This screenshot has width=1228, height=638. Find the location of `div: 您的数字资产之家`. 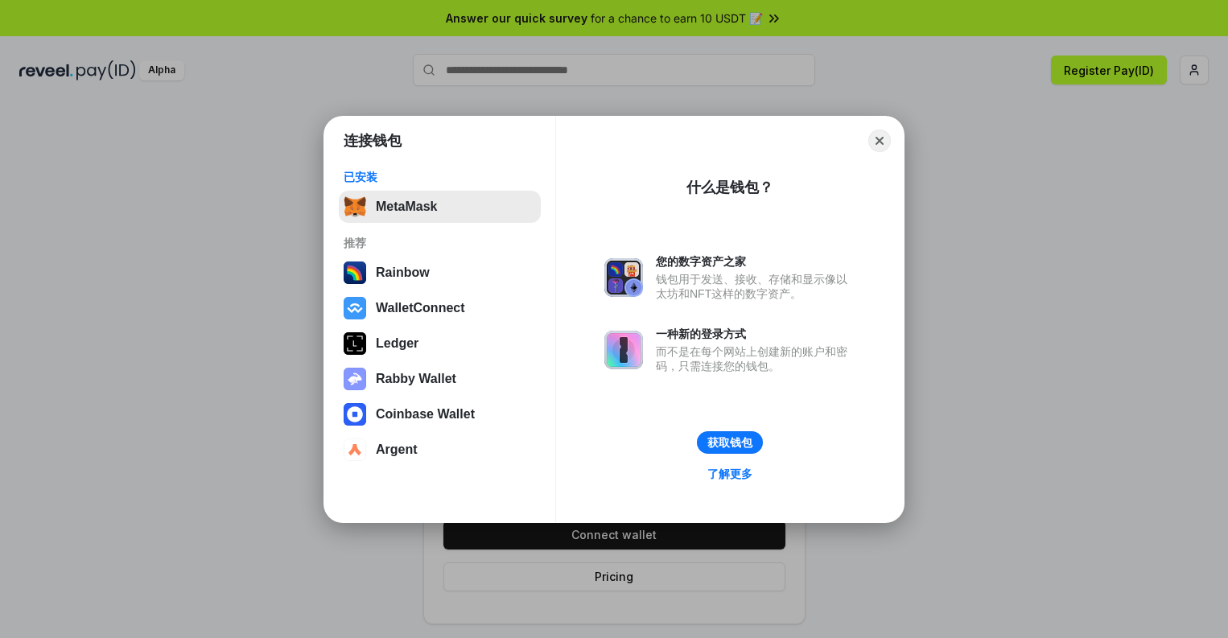

div: 您的数字资产之家 is located at coordinates (755, 261).